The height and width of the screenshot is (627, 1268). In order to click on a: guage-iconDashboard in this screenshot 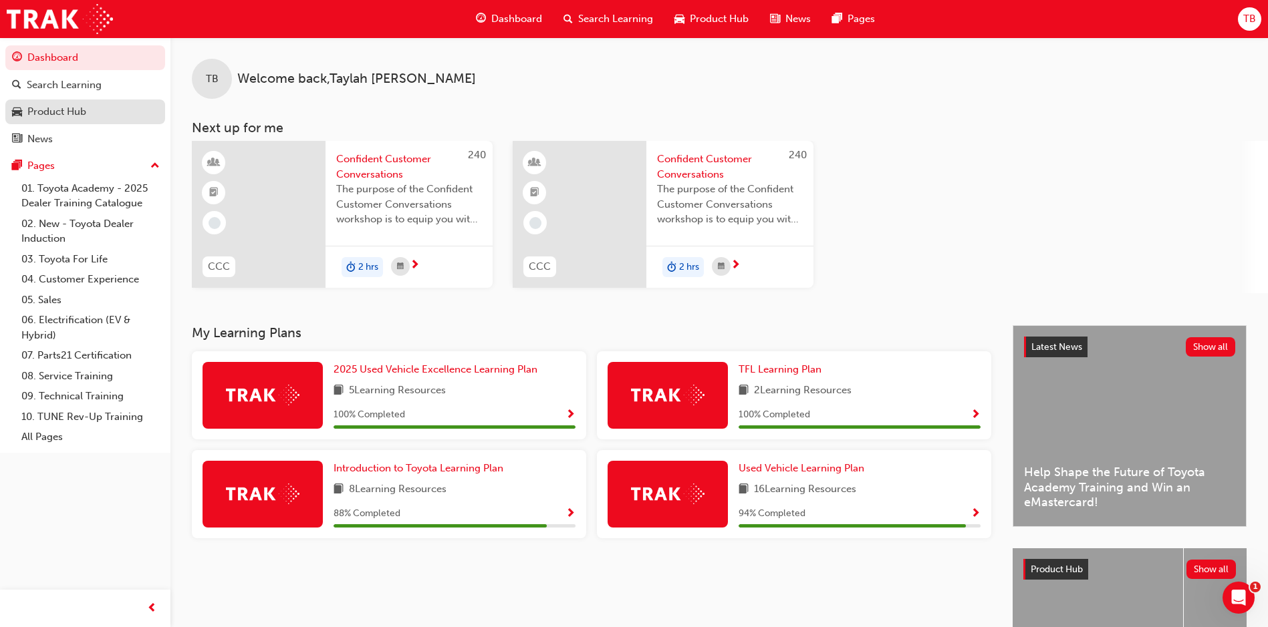, I will do `click(509, 19)`.